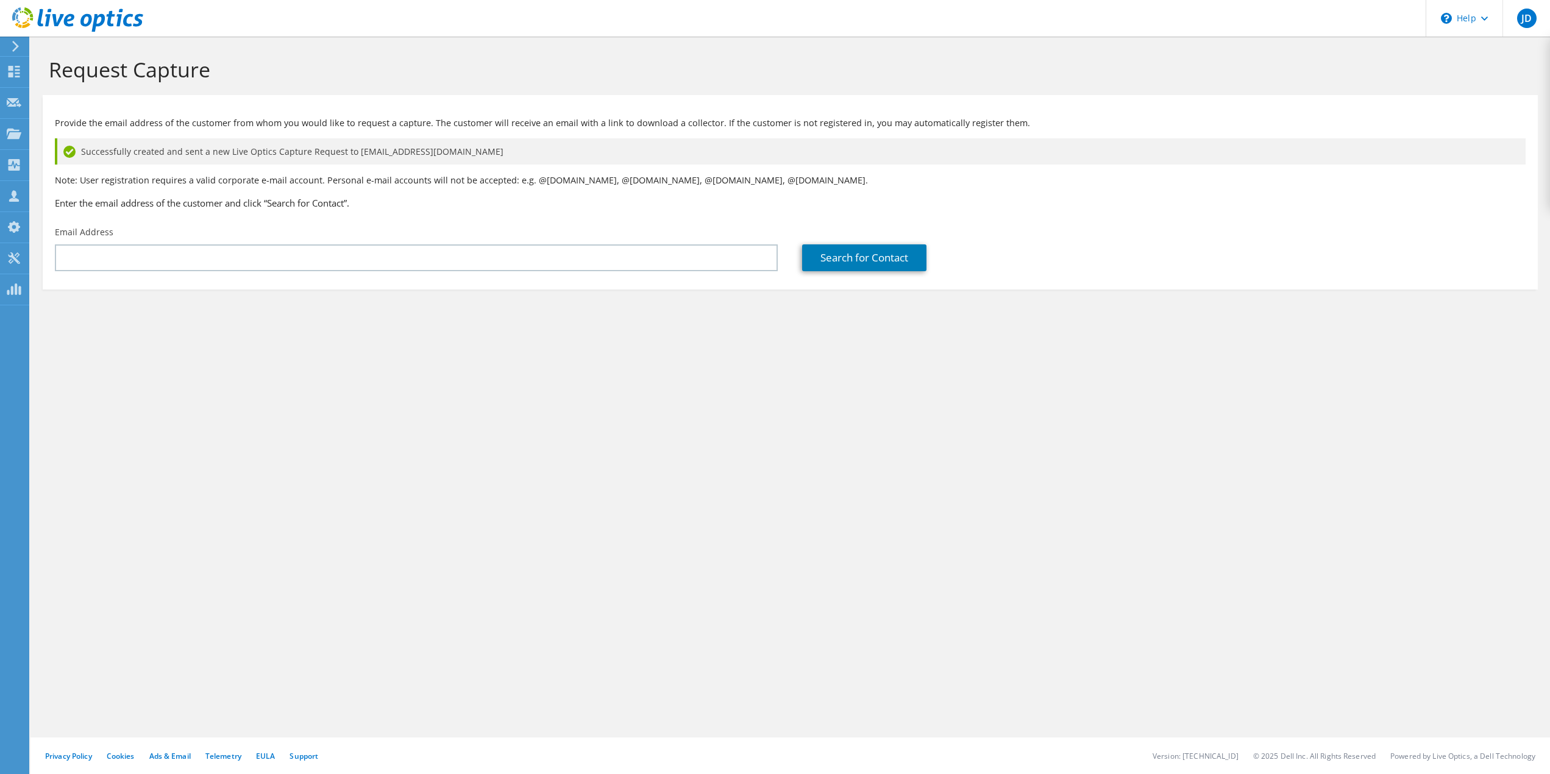  Describe the element at coordinates (1463, 756) in the screenshot. I see `li: Powered by Live Optics, a Dell Technology` at that location.